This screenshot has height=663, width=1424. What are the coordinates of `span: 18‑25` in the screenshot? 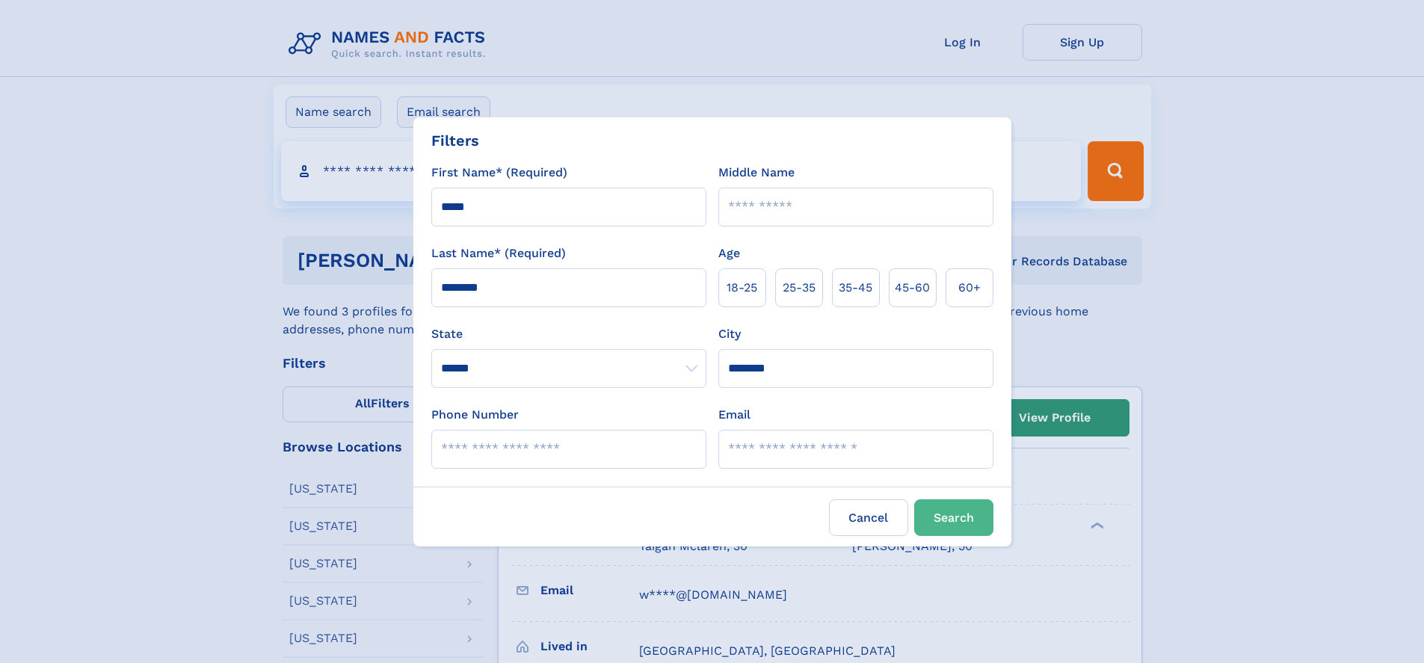 It's located at (742, 288).